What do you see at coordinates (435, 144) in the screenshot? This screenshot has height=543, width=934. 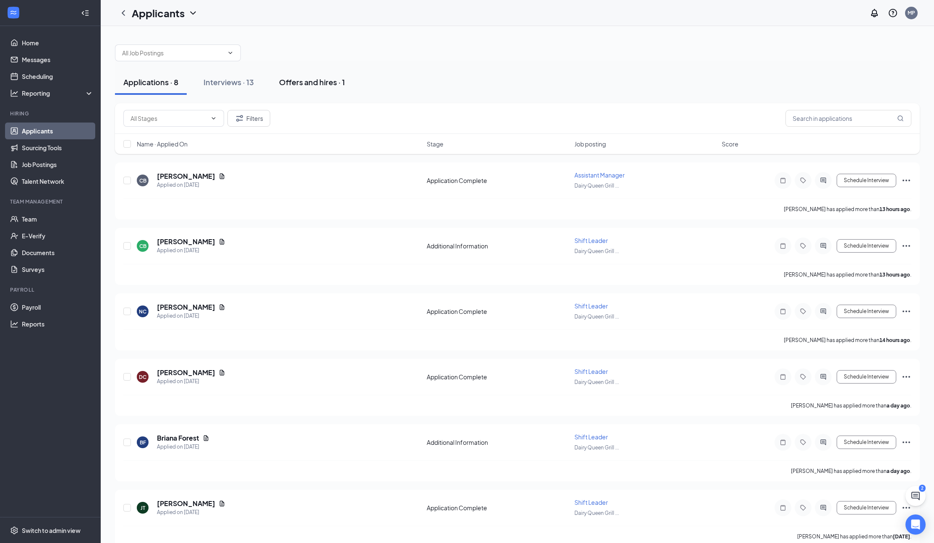 I see `span: Stage` at bounding box center [435, 144].